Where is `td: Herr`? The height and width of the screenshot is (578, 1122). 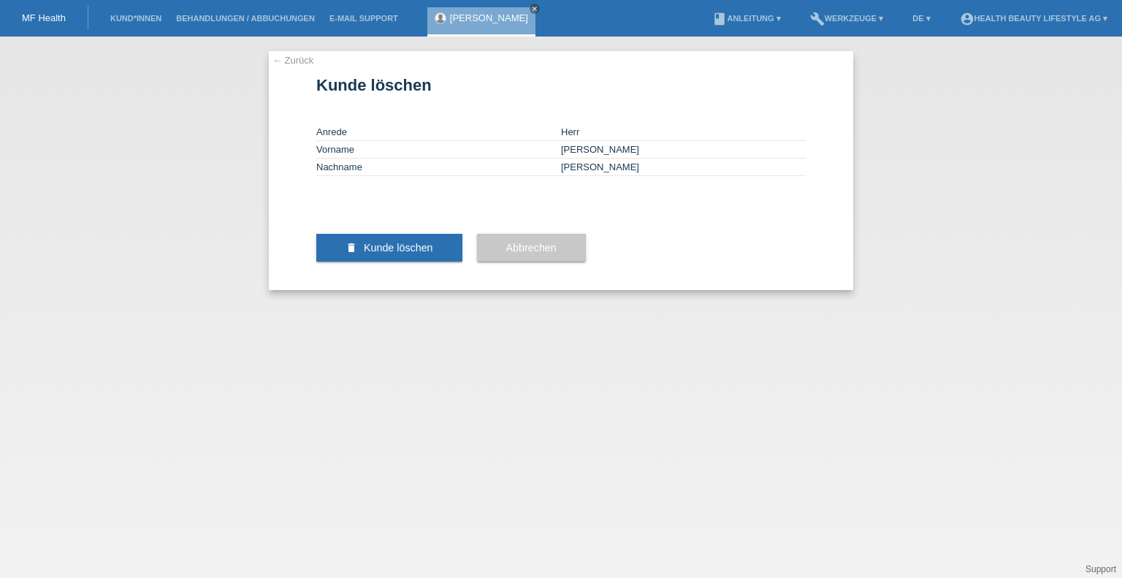
td: Herr is located at coordinates (683, 132).